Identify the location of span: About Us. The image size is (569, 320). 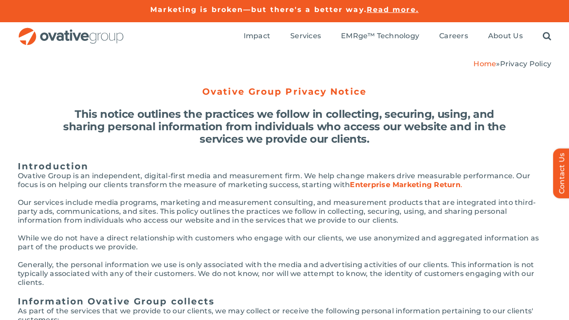
(505, 36).